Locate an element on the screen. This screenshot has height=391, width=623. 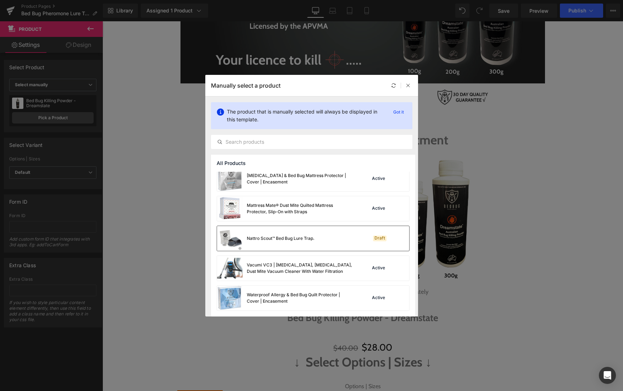
a: Bed Bug Killing Powder - Dreamstate is located at coordinates (260, 296).